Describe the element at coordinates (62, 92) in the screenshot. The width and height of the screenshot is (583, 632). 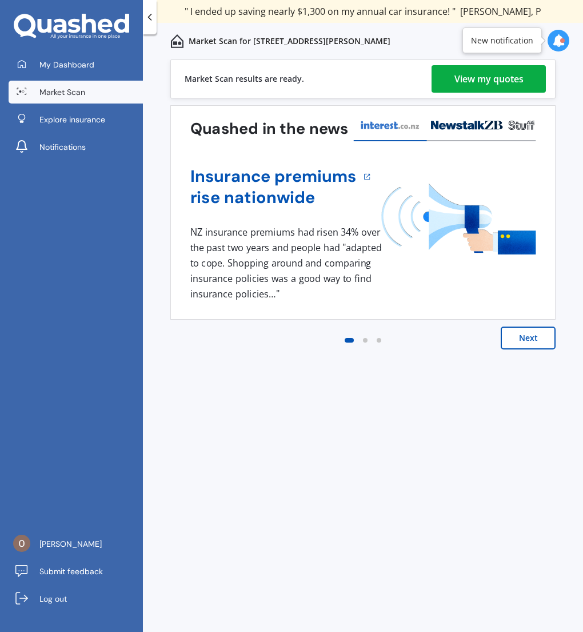
I see `span: Market Scan` at that location.